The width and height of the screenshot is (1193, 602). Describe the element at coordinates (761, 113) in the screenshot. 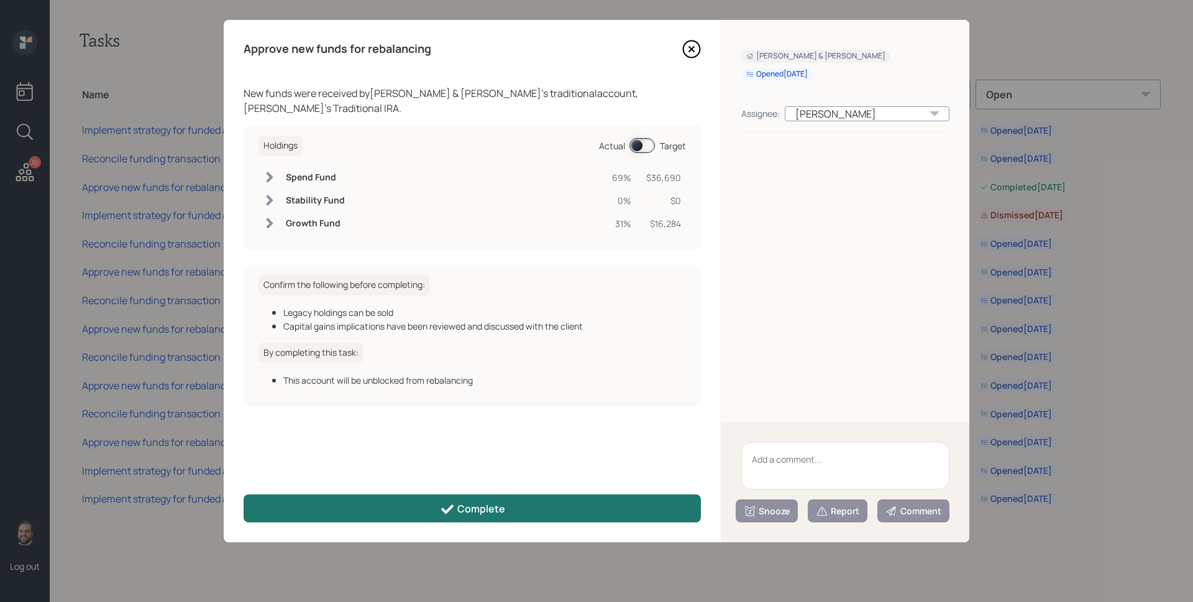

I see `div: Assignee:` at that location.